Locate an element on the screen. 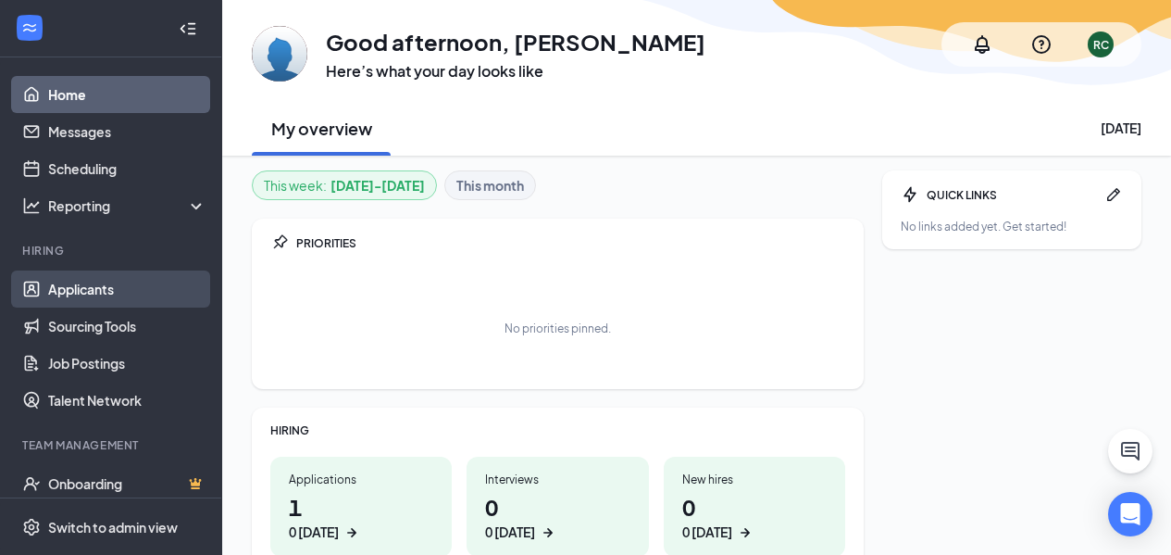 This screenshot has width=1171, height=555. svg: Pin is located at coordinates (280, 243).